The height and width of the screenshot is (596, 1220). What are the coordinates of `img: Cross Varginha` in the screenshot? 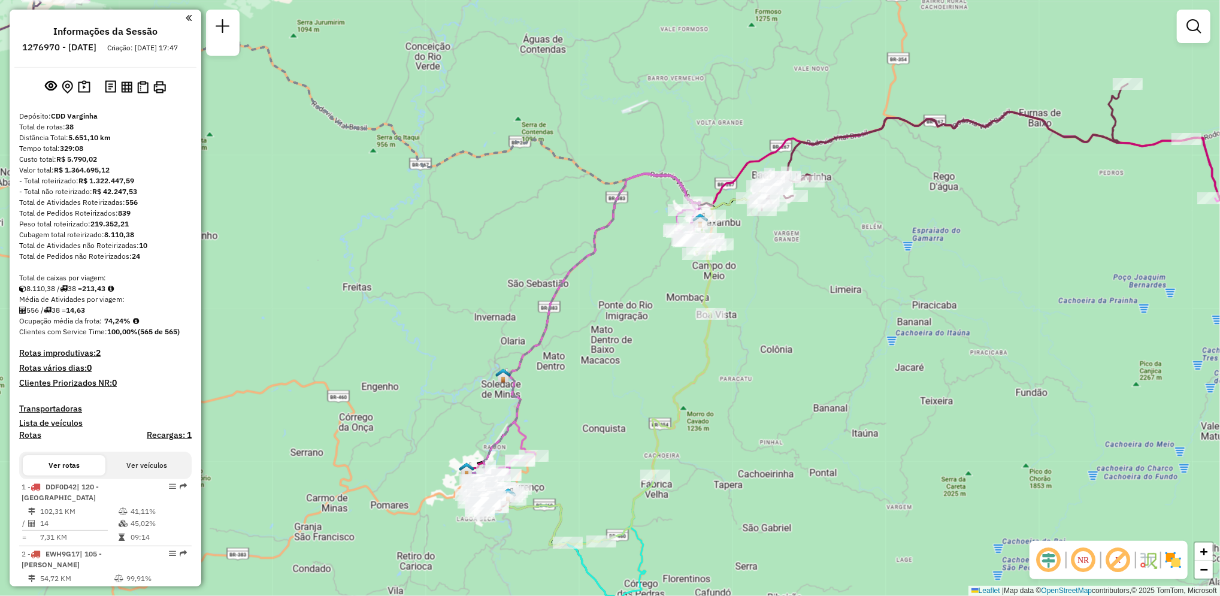 It's located at (508, 495).